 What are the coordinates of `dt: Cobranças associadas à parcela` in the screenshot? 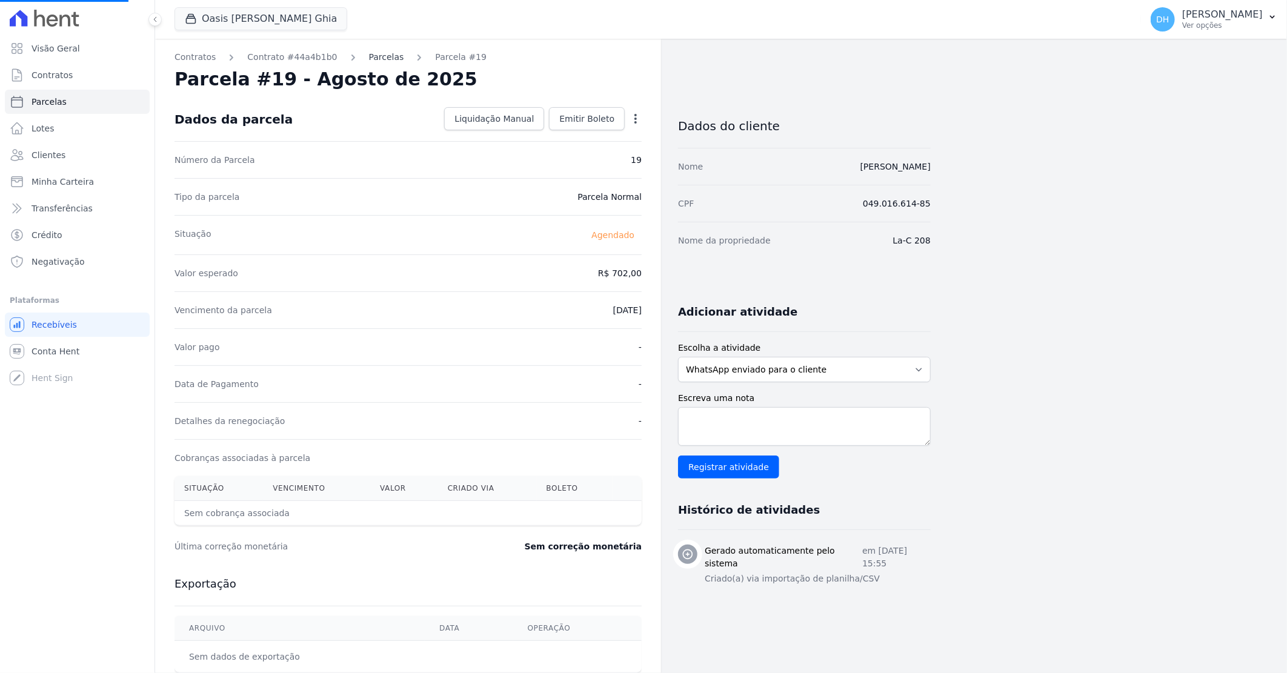 It's located at (242, 458).